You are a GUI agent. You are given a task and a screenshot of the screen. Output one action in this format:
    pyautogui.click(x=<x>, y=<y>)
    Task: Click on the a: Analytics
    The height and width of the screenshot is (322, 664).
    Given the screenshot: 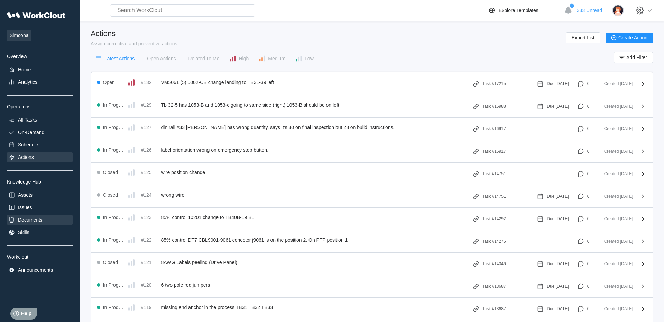 What is the action you would take?
    pyautogui.click(x=40, y=82)
    